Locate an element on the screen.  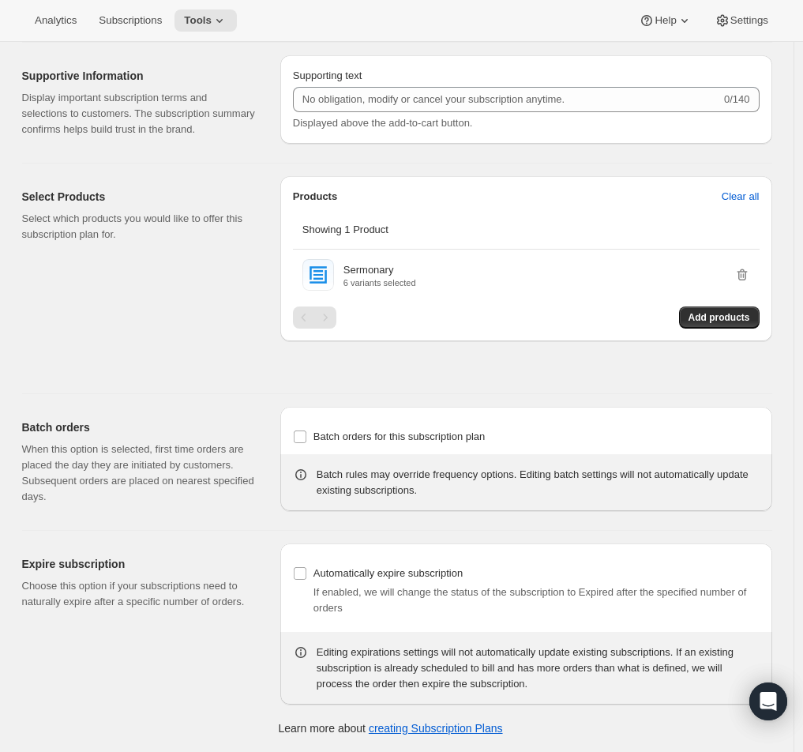
span: Analytics is located at coordinates (55, 21).